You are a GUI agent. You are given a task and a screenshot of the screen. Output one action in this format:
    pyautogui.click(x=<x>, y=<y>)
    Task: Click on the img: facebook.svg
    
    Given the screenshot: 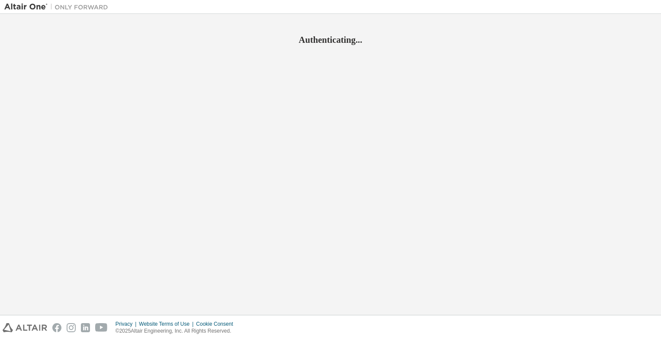 What is the action you would take?
    pyautogui.click(x=57, y=327)
    